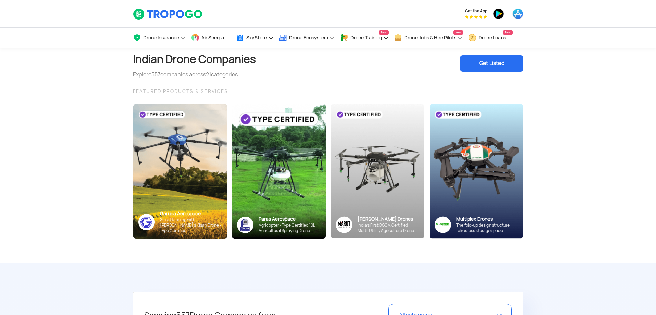  What do you see at coordinates (208, 74) in the screenshot?
I see `span: 21` at bounding box center [208, 74].